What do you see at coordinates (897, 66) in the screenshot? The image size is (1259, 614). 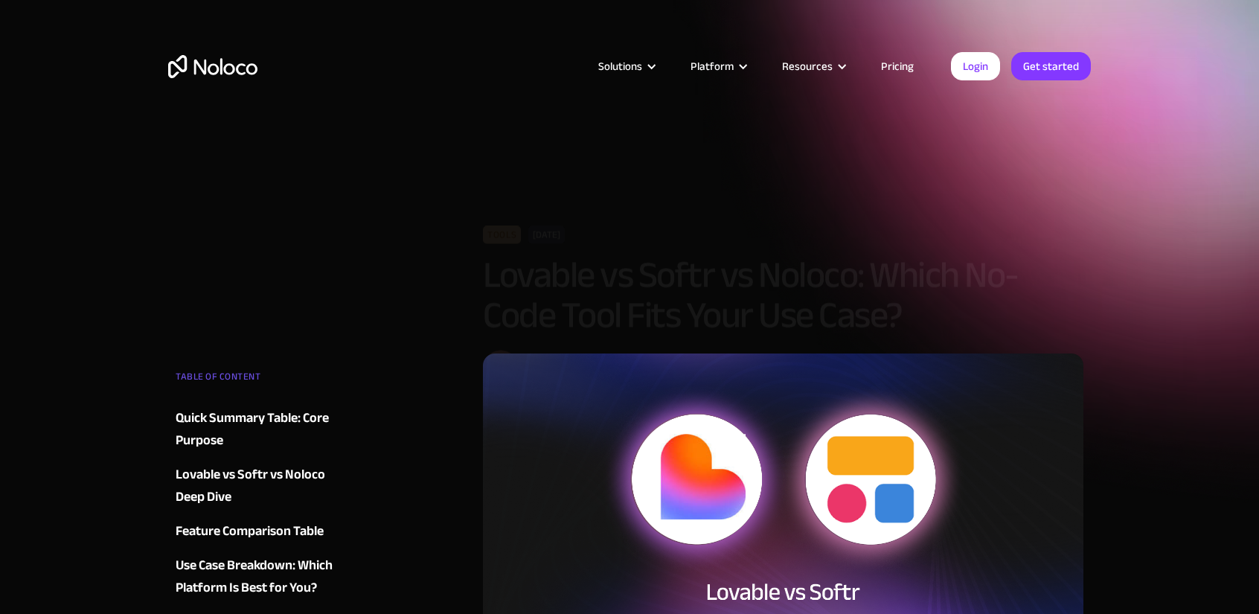 I see `a: Pricing` at bounding box center [897, 66].